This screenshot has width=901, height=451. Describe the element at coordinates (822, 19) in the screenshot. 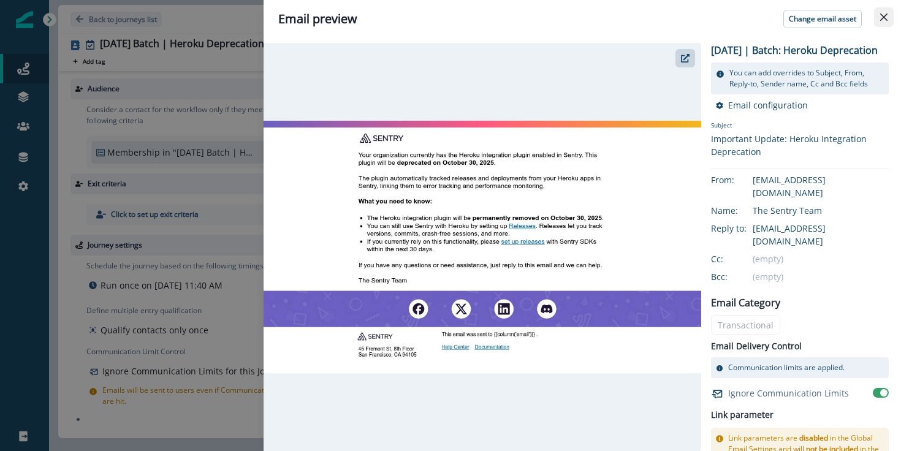

I see `button: Change email asset` at that location.